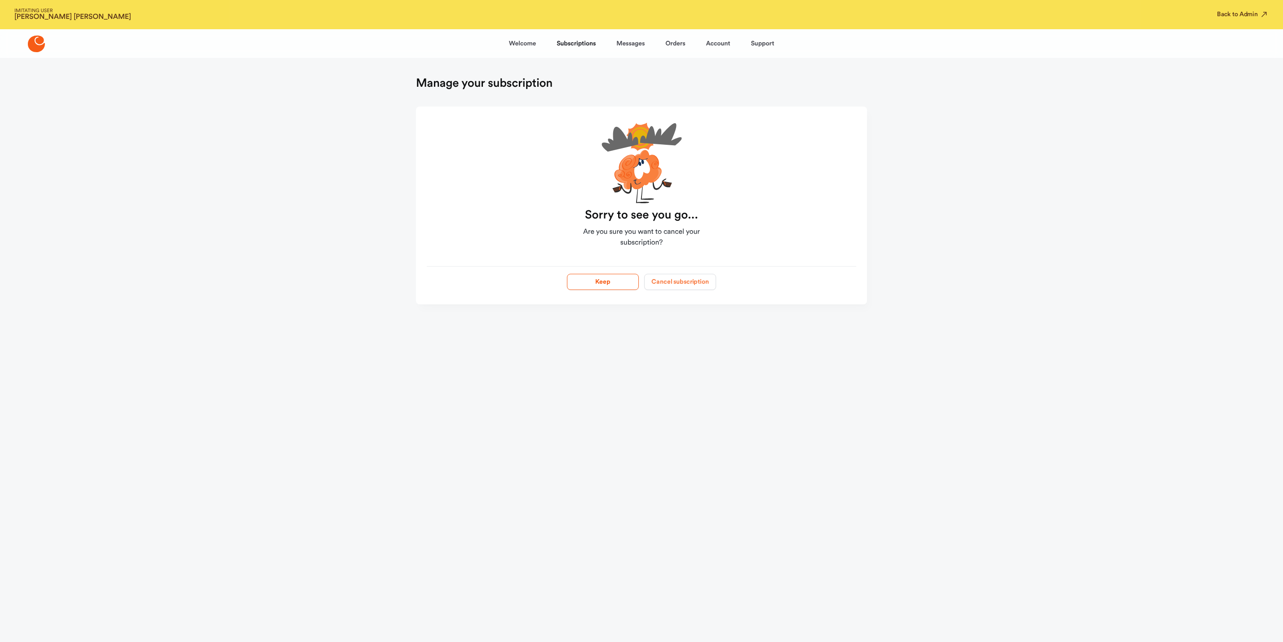 The height and width of the screenshot is (642, 1283). I want to click on a: Messages, so click(630, 44).